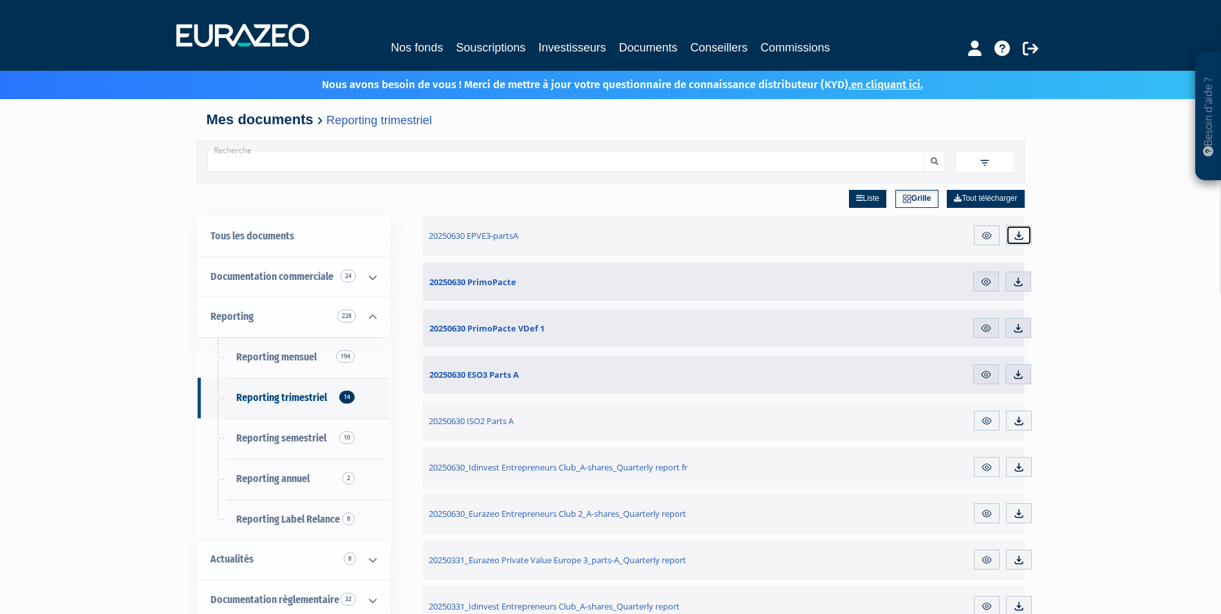 Image resolution: width=1221 pixels, height=614 pixels. Describe the element at coordinates (348, 478) in the screenshot. I see `span: 2` at that location.